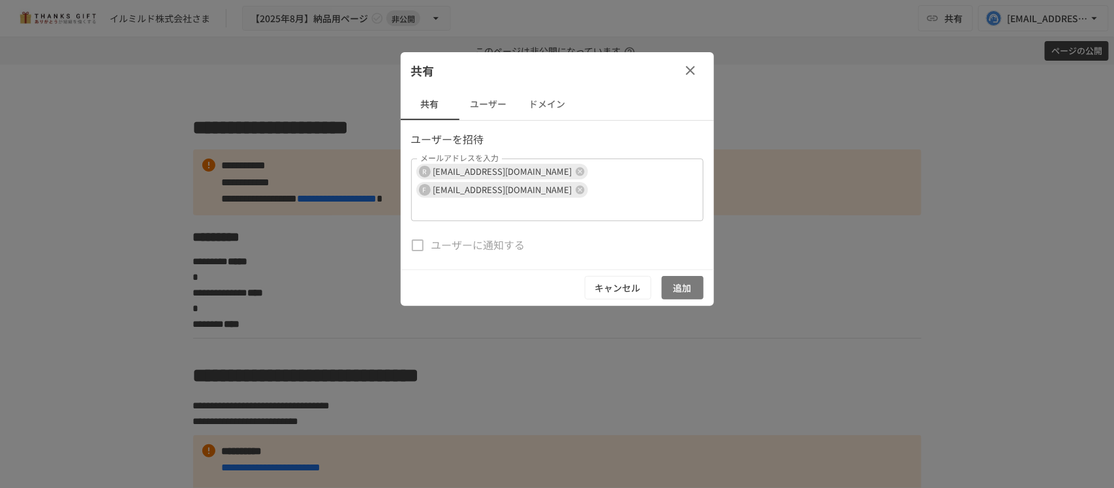 This screenshot has height=488, width=1114. I want to click on button: 共有, so click(430, 104).